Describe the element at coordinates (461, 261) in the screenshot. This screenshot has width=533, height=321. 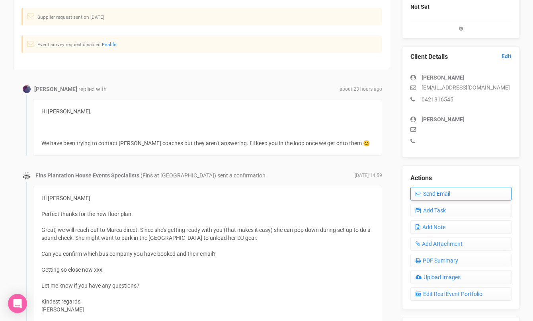
I see `a: PDF Summary` at that location.